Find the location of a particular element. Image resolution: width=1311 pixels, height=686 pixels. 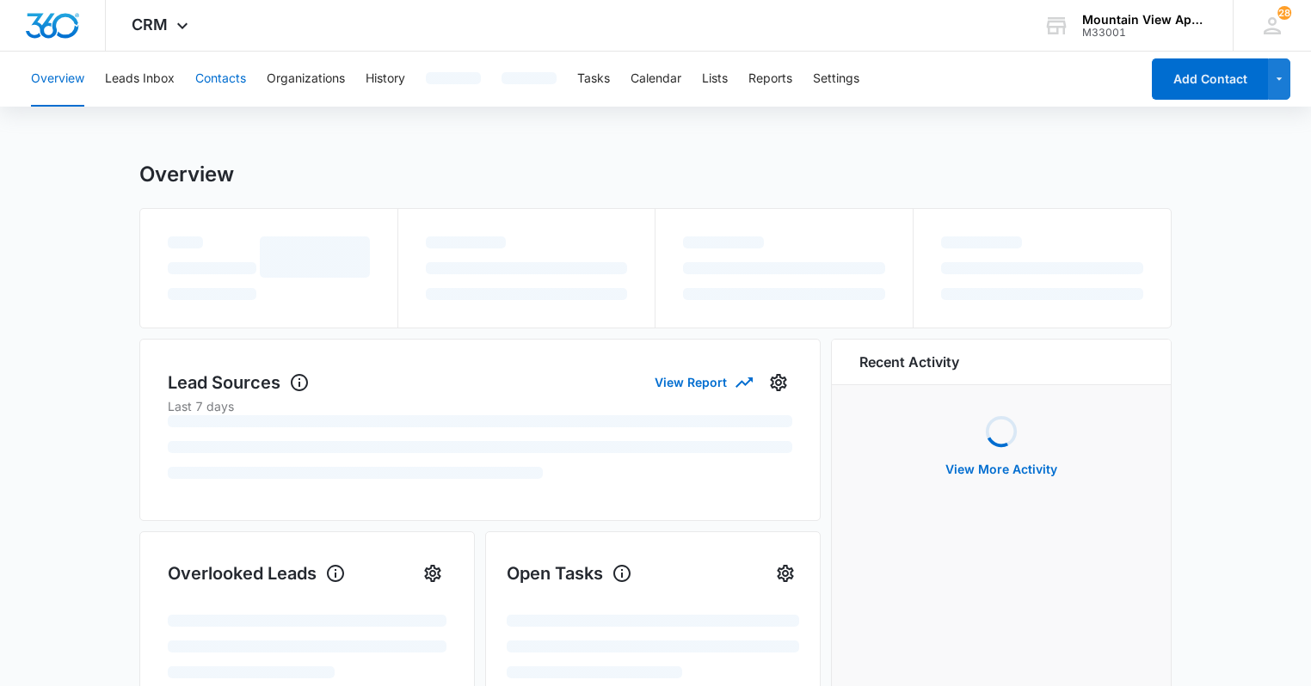

h1: Overlooked Leads is located at coordinates (256, 574).